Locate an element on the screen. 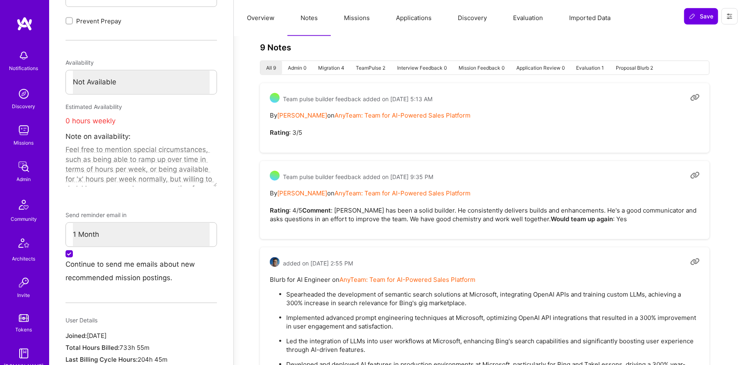  pre: By on : 3/5 is located at coordinates (485, 124).